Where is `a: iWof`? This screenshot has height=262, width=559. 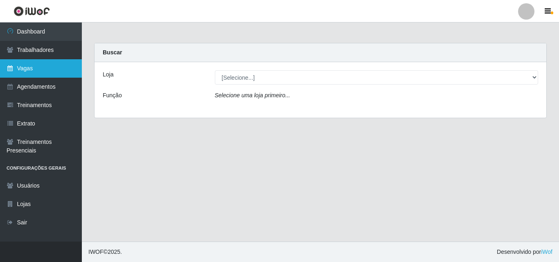
a: iWof is located at coordinates (547, 252).